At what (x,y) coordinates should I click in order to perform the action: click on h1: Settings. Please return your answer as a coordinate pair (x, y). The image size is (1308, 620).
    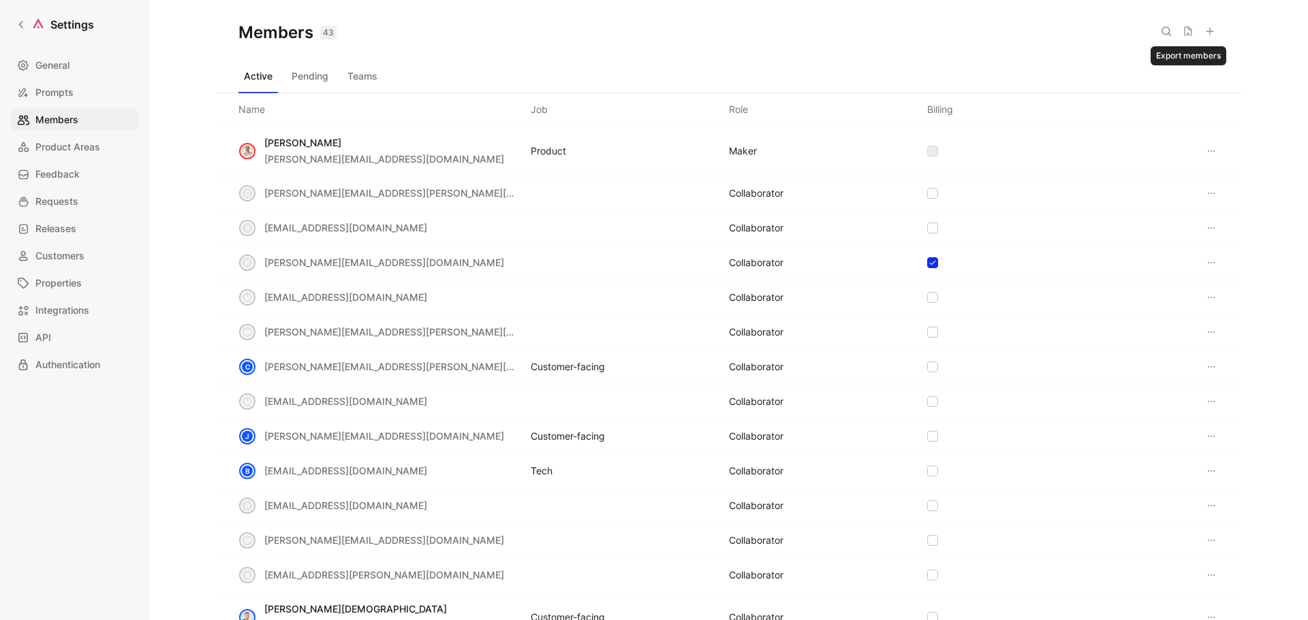
    Looking at the image, I should click on (72, 25).